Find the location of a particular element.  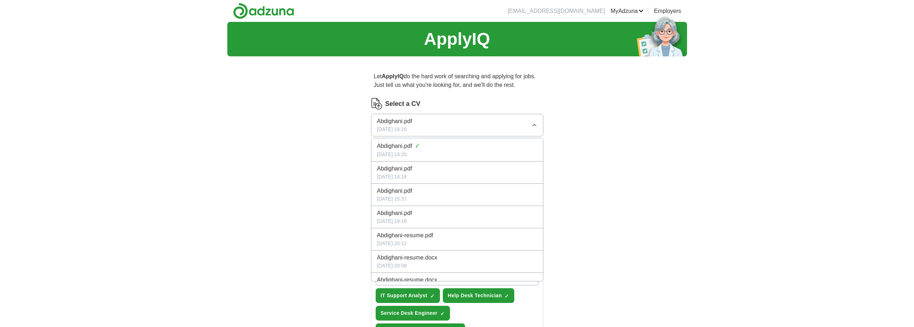

a: MyAdzuna is located at coordinates (627, 11).